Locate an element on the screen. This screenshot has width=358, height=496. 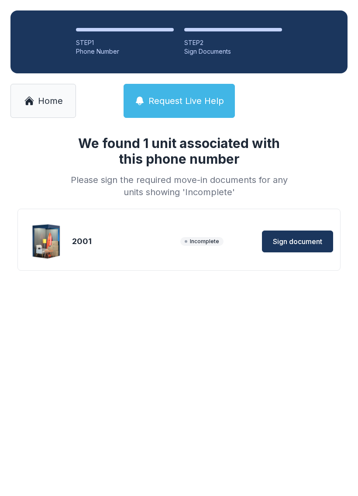
div: Sign Documents is located at coordinates (233, 52).